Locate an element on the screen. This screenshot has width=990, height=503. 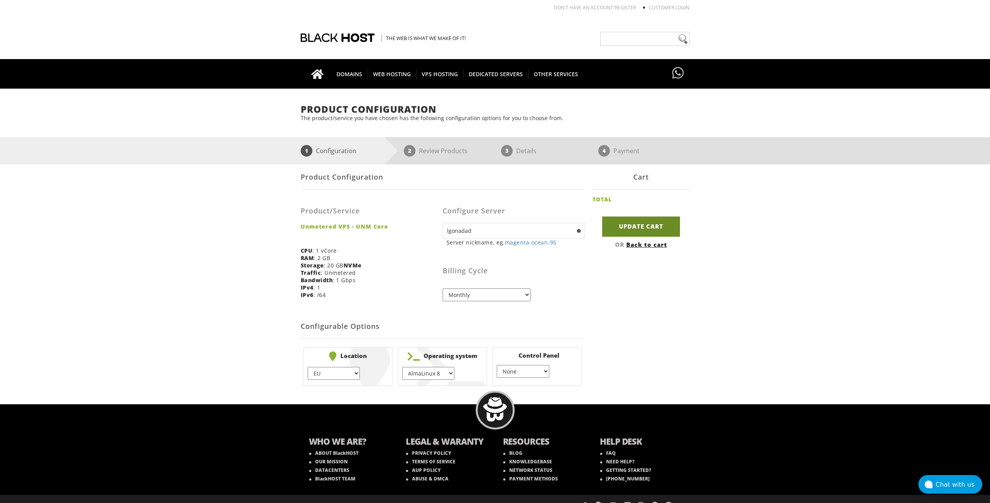
a: BlackHOST TEAM is located at coordinates (332, 479).